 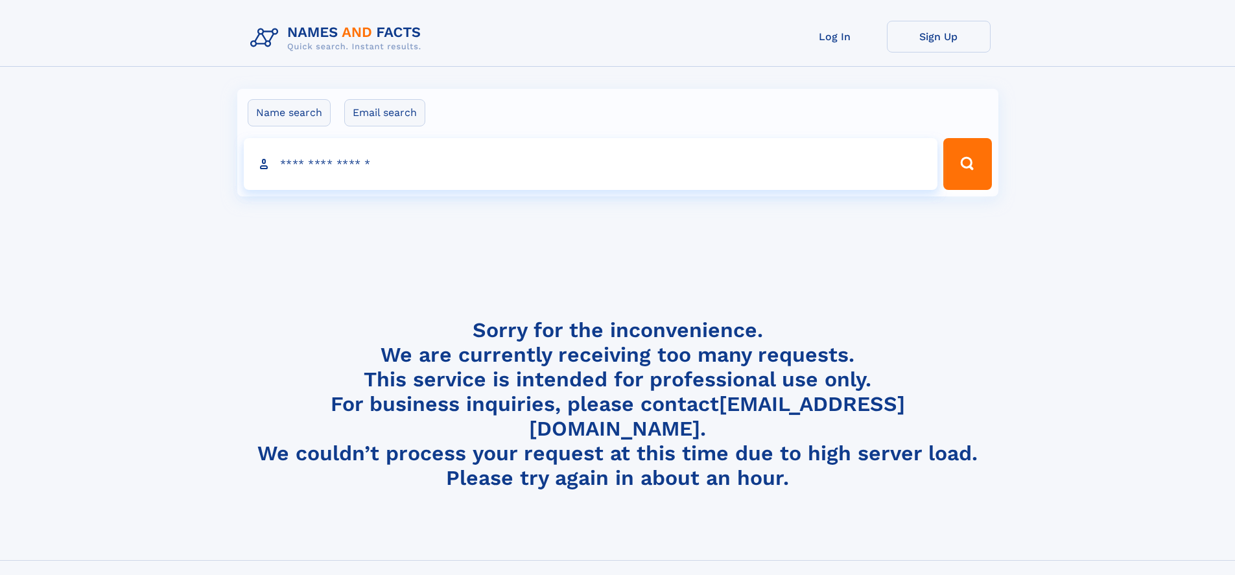 What do you see at coordinates (338, 38) in the screenshot?
I see `img: Logo Names and Facts` at bounding box center [338, 38].